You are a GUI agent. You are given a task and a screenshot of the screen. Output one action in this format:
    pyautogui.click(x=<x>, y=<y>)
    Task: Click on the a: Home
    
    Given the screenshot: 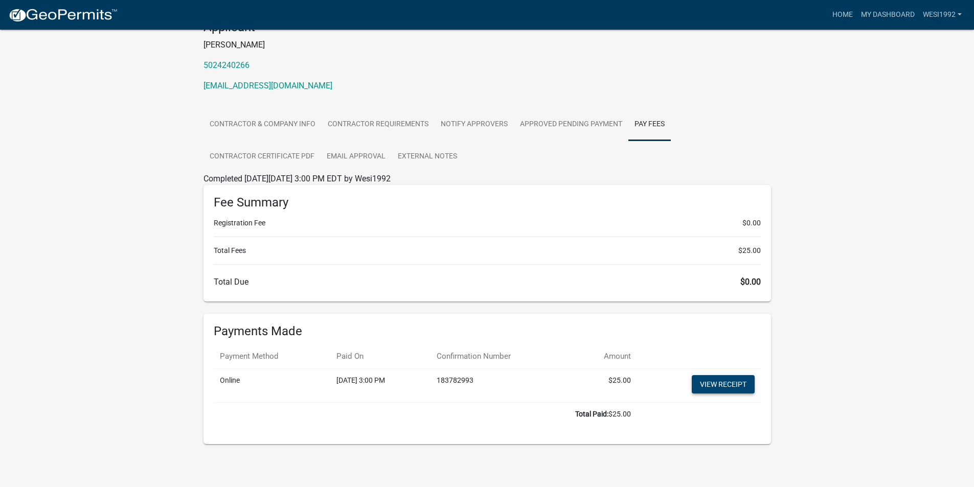 What is the action you would take?
    pyautogui.click(x=843, y=15)
    